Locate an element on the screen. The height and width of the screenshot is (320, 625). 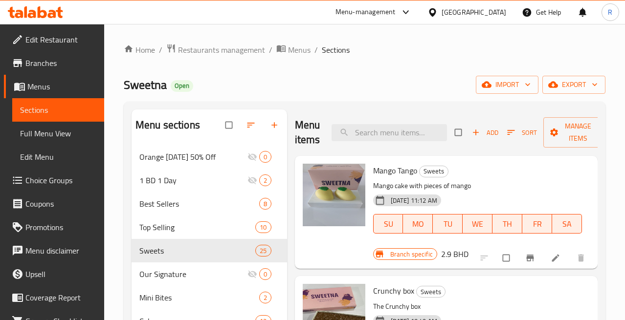
span: Branch specific is located at coordinates (411, 254).